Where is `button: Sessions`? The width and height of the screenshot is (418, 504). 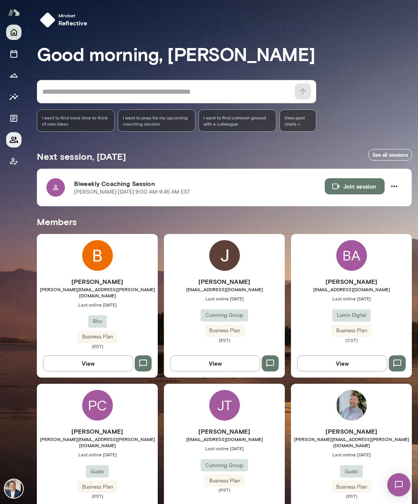 button: Sessions is located at coordinates (14, 54).